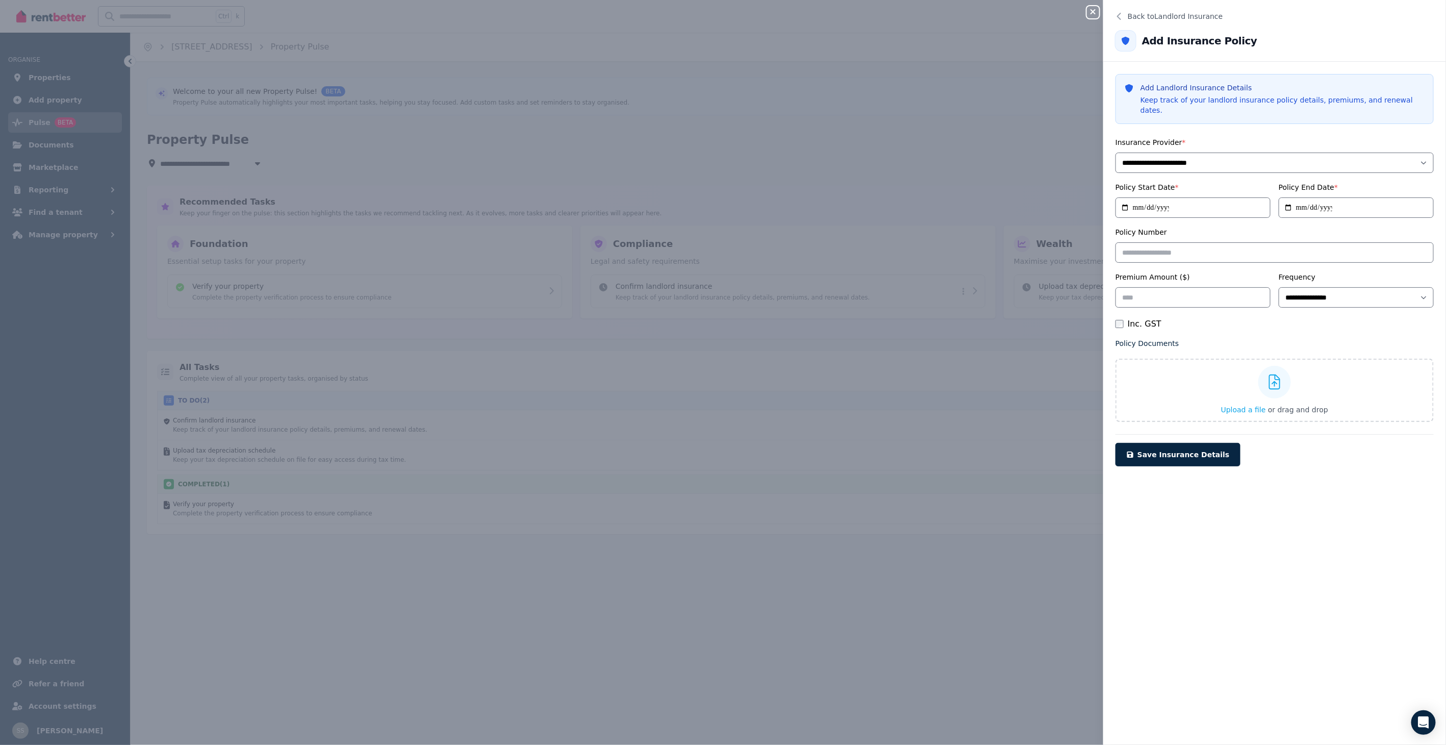  I want to click on label: Policy End Date, so click(1308, 187).